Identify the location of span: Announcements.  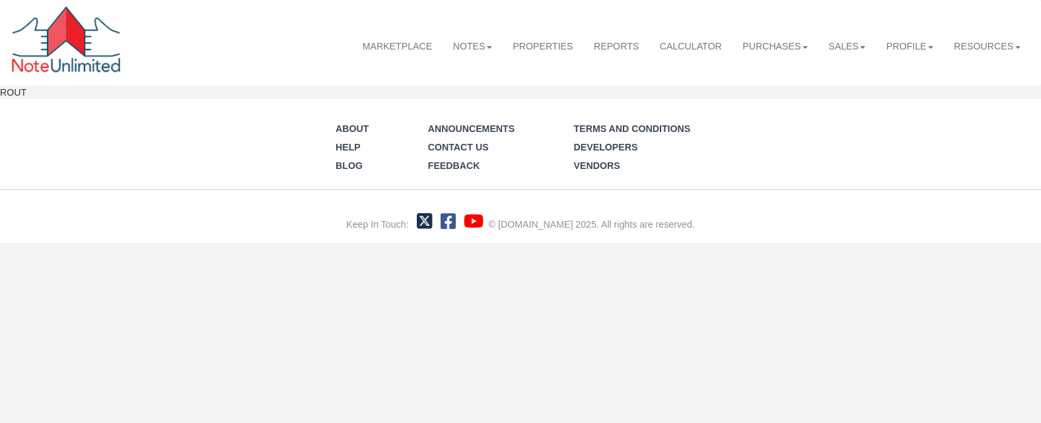
(471, 129).